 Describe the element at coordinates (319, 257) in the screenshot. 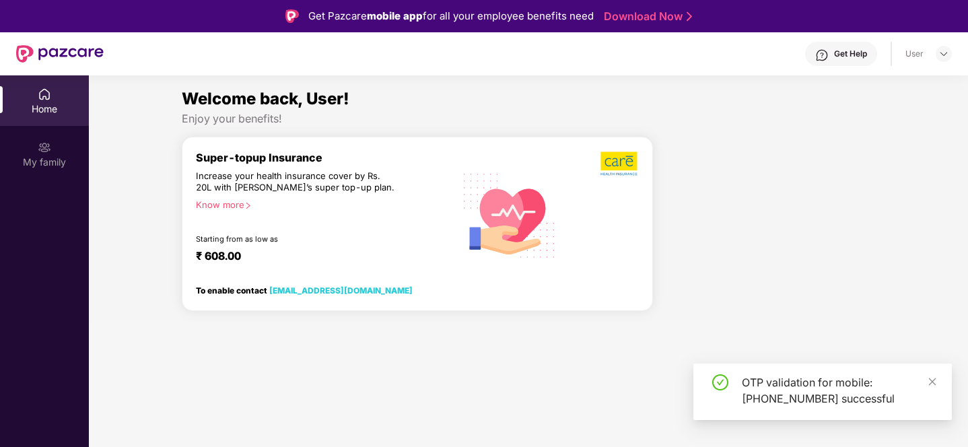

I see `div: ₹ 608.00` at that location.